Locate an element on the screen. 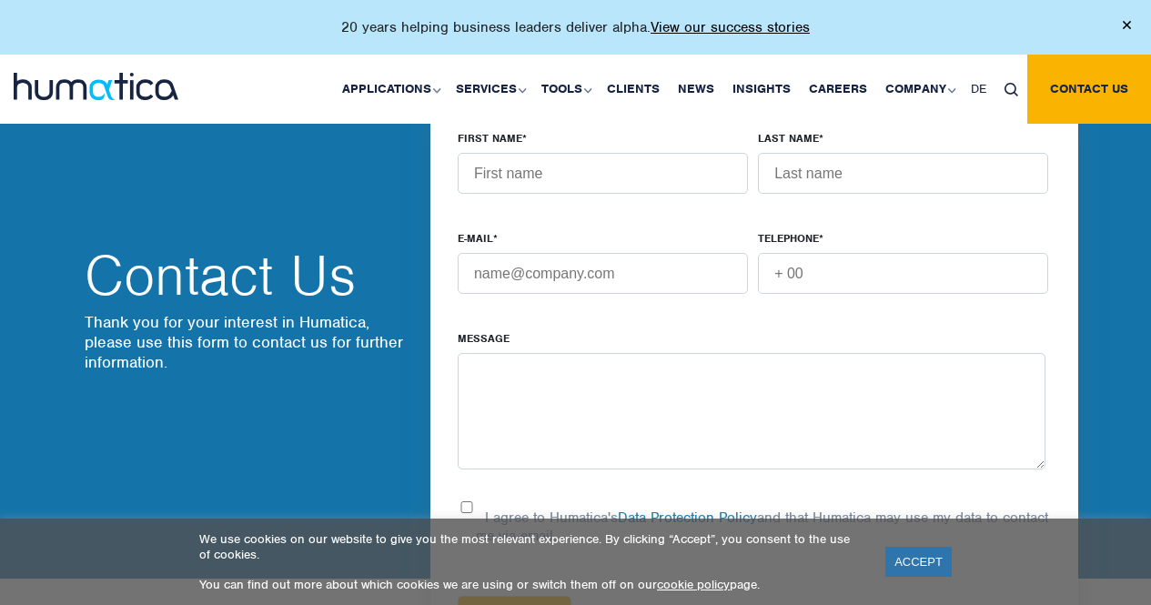 The image size is (1151, 605). p: You can find out more about which cookies we are using or switch them off on our page. is located at coordinates (530, 584).